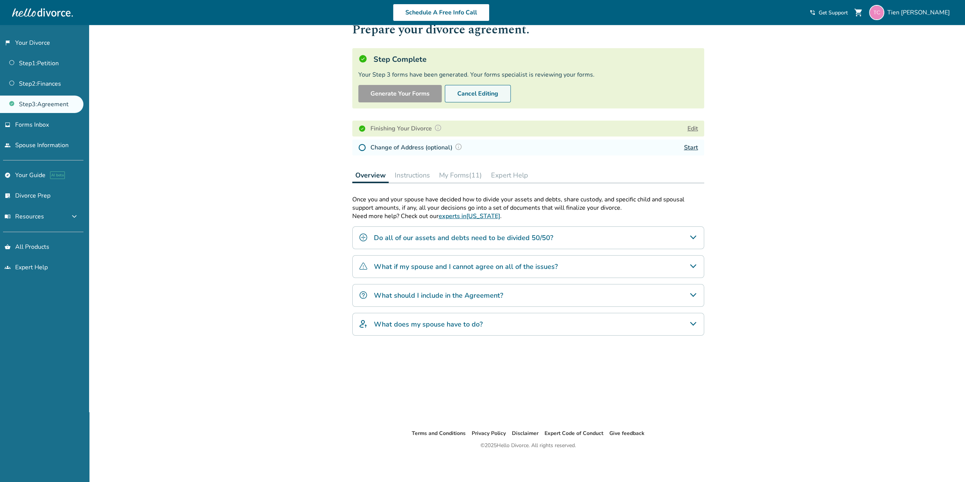  I want to click on span: people, so click(8, 145).